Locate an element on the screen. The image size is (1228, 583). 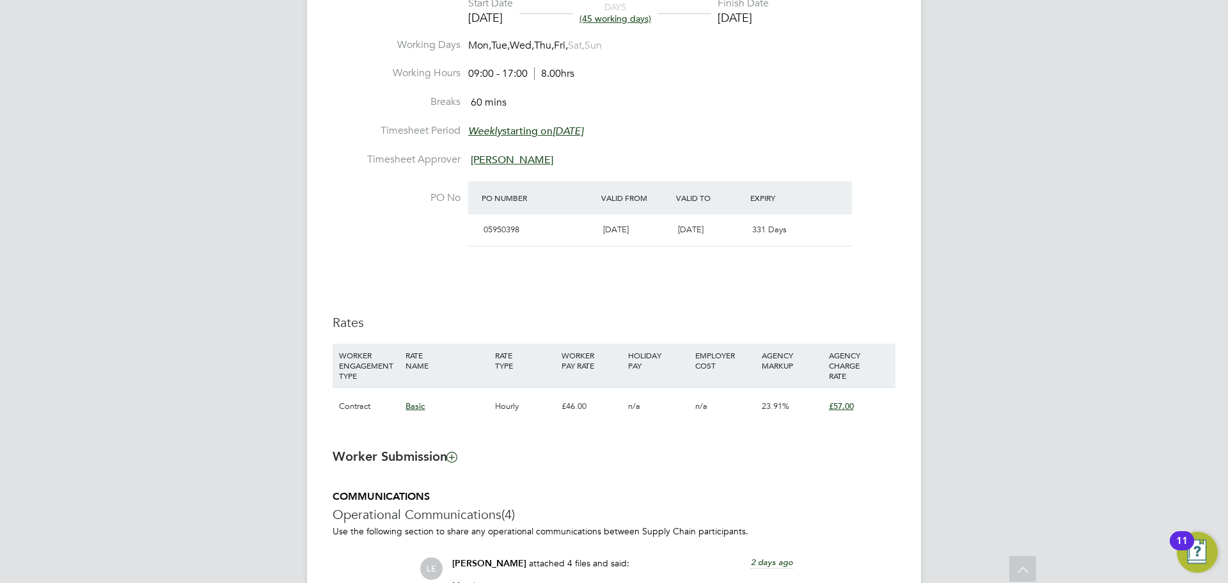
div: HOLIDAY PAY is located at coordinates (658, 360).